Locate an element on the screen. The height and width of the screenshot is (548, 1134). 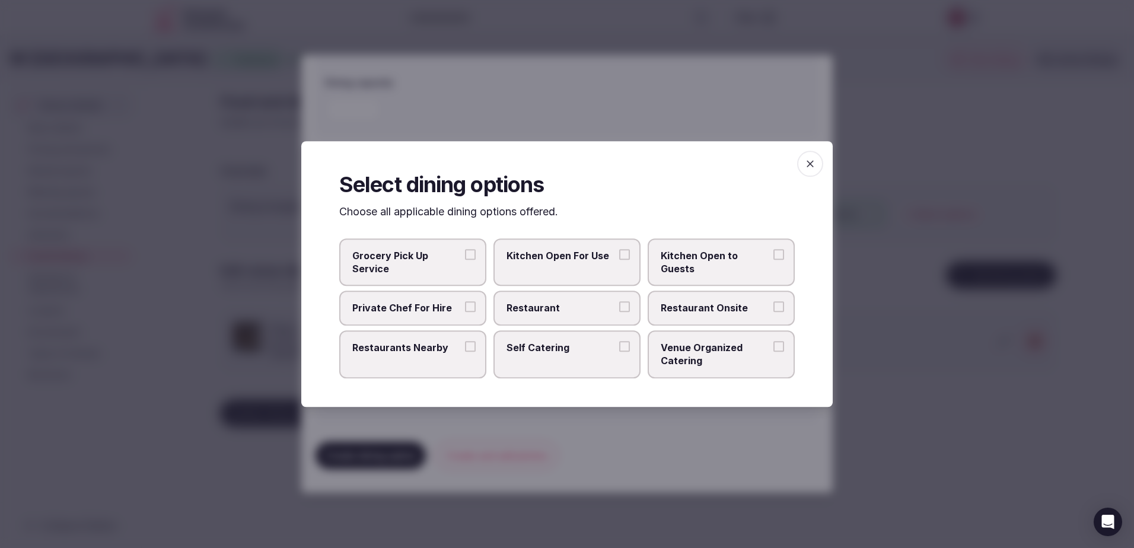
span: Private Chef For Hire is located at coordinates (407, 308).